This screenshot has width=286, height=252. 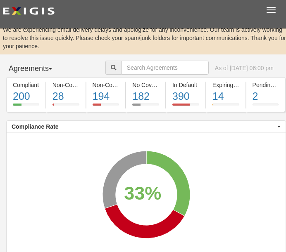 What do you see at coordinates (26, 85) in the screenshot?
I see `div: Compliant` at bounding box center [26, 85].